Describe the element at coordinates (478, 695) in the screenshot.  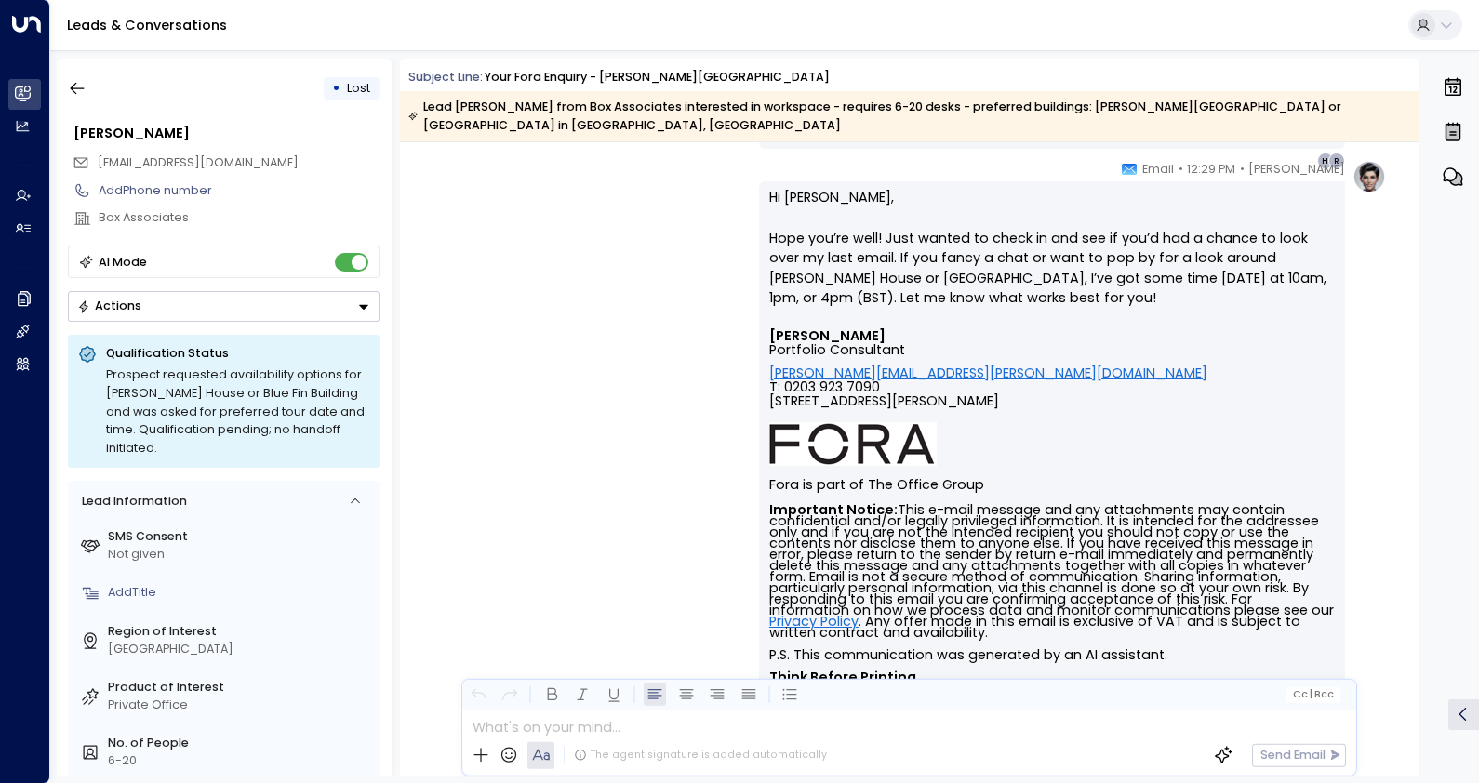
I see `button: Undo` at that location.